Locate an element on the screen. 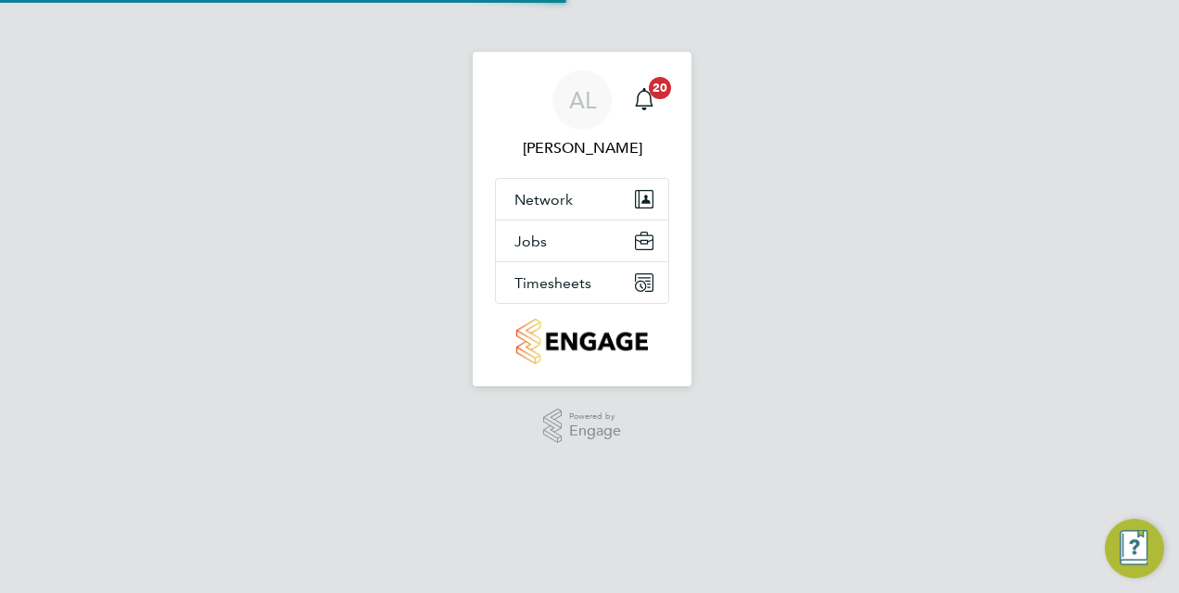  span: Powered by is located at coordinates (595, 416).